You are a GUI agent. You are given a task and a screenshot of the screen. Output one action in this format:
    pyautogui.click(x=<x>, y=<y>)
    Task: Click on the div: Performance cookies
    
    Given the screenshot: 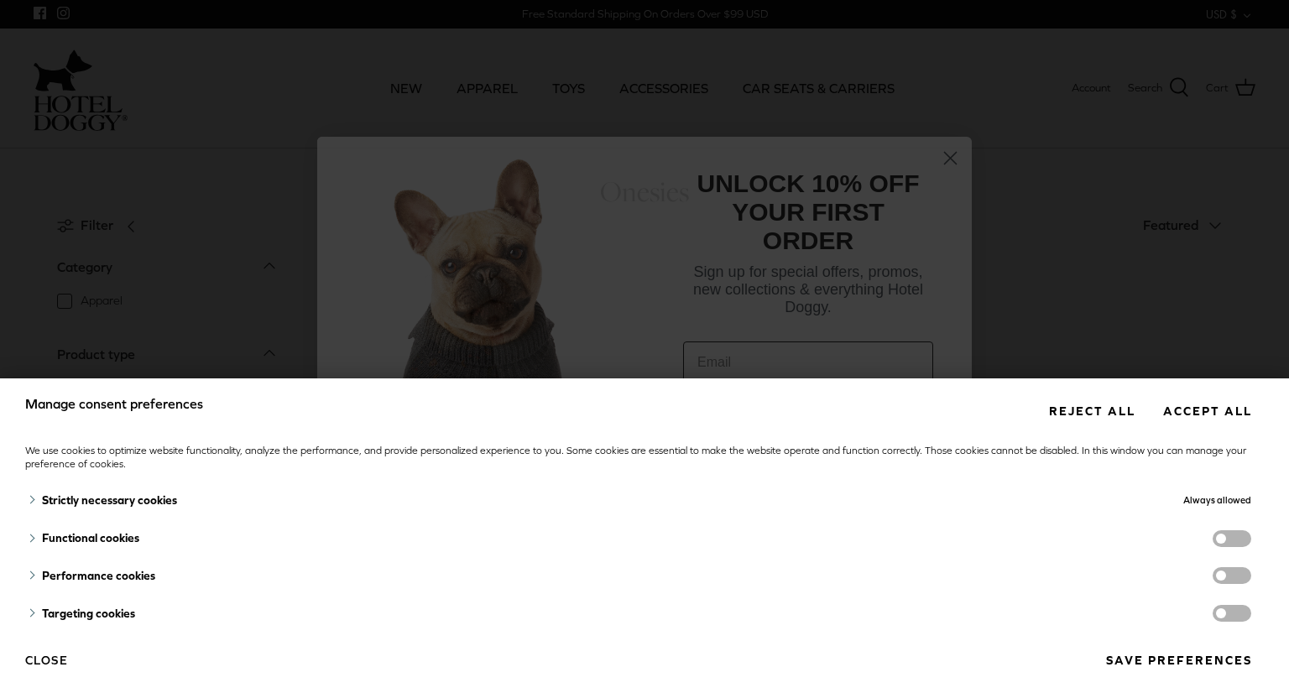 What is the action you would take?
    pyautogui.click(x=454, y=576)
    